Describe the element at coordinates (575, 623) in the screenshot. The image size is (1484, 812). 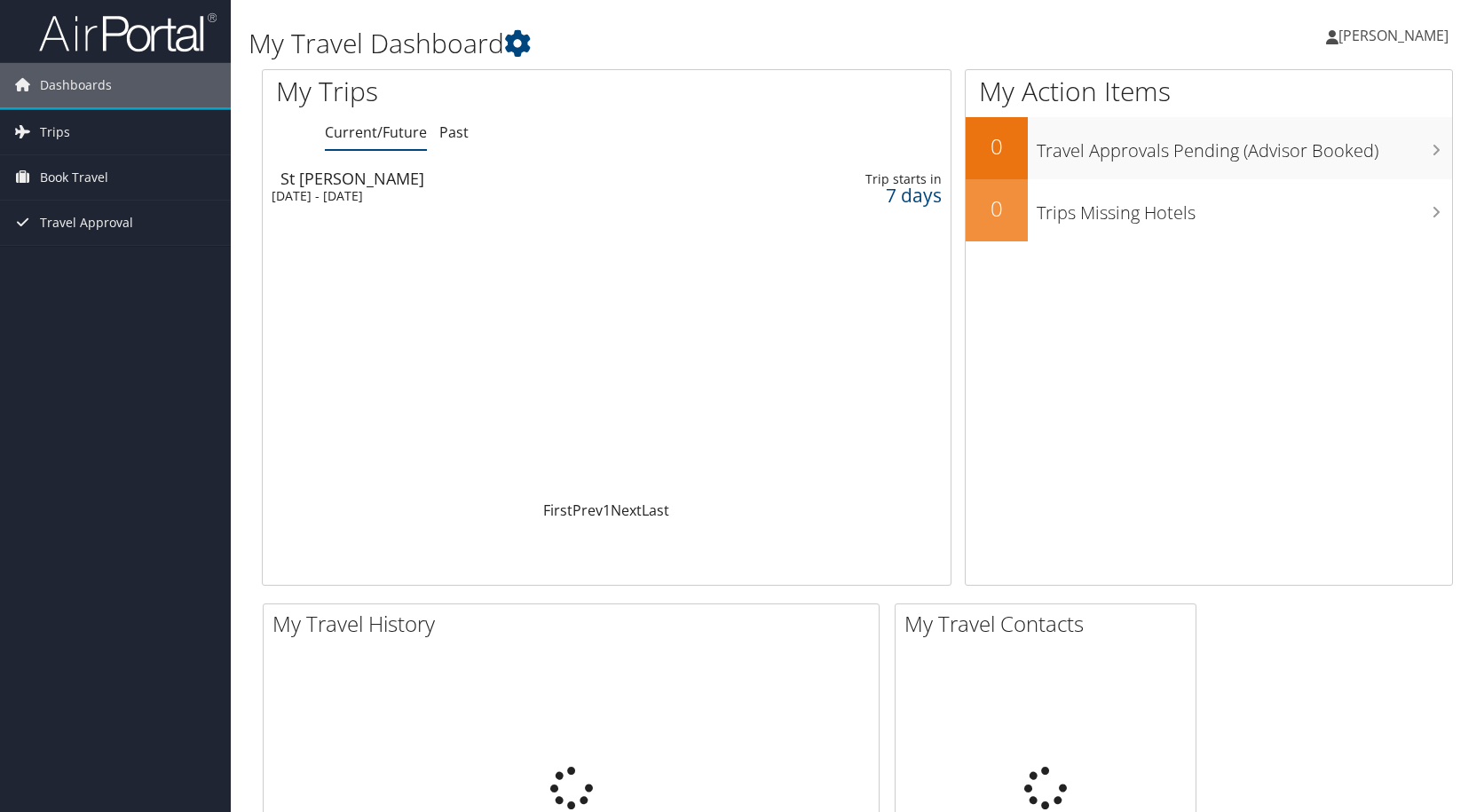
I see `h2: My Travel History` at that location.